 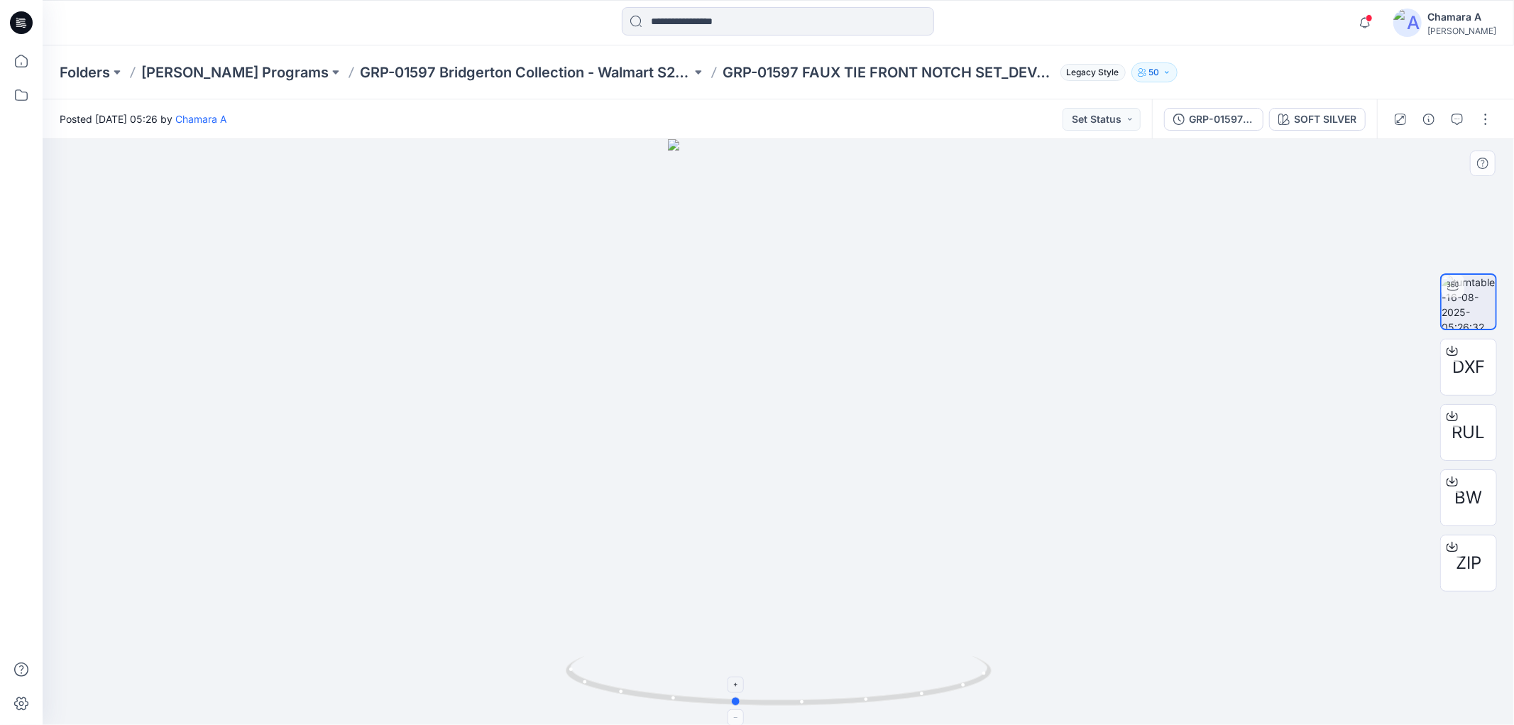 I want to click on button: 50, so click(x=1154, y=72).